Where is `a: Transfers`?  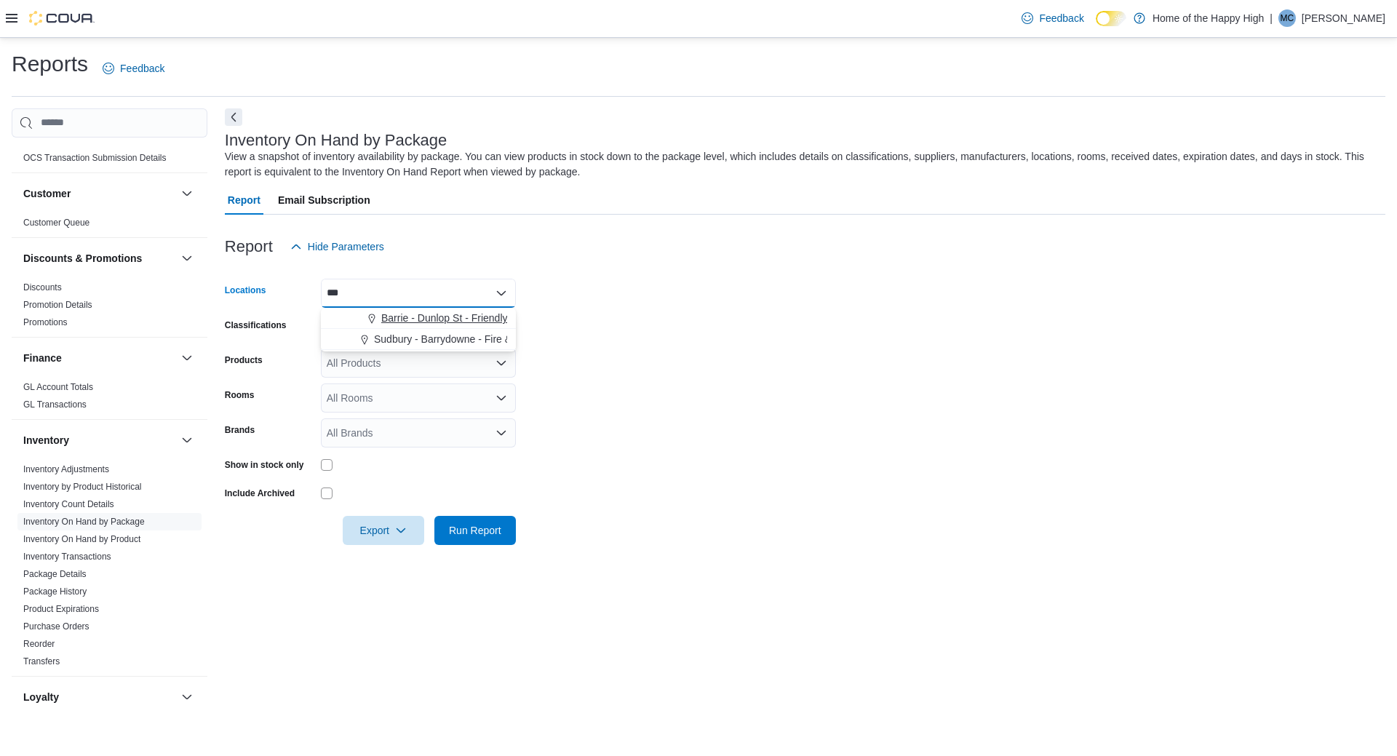
a: Transfers is located at coordinates (41, 661).